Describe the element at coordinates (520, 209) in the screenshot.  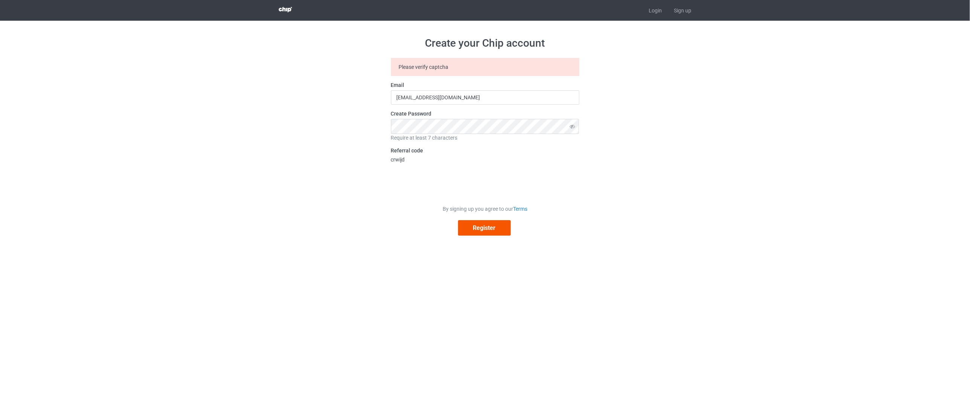
I see `a: Terms` at that location.